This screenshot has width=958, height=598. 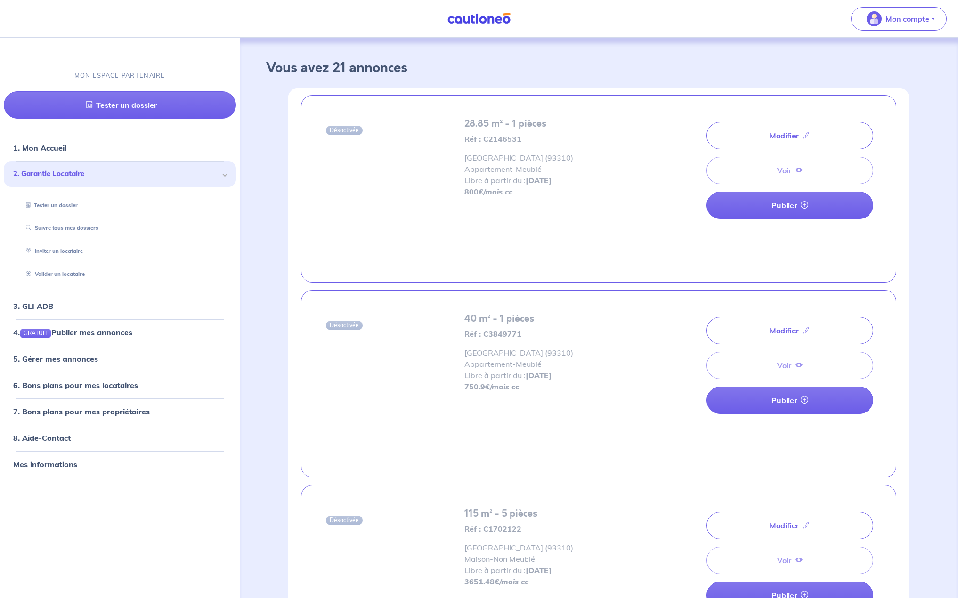 What do you see at coordinates (120, 412) in the screenshot?
I see `div: 7. Bons plans pour mes propriétaires` at bounding box center [120, 412].